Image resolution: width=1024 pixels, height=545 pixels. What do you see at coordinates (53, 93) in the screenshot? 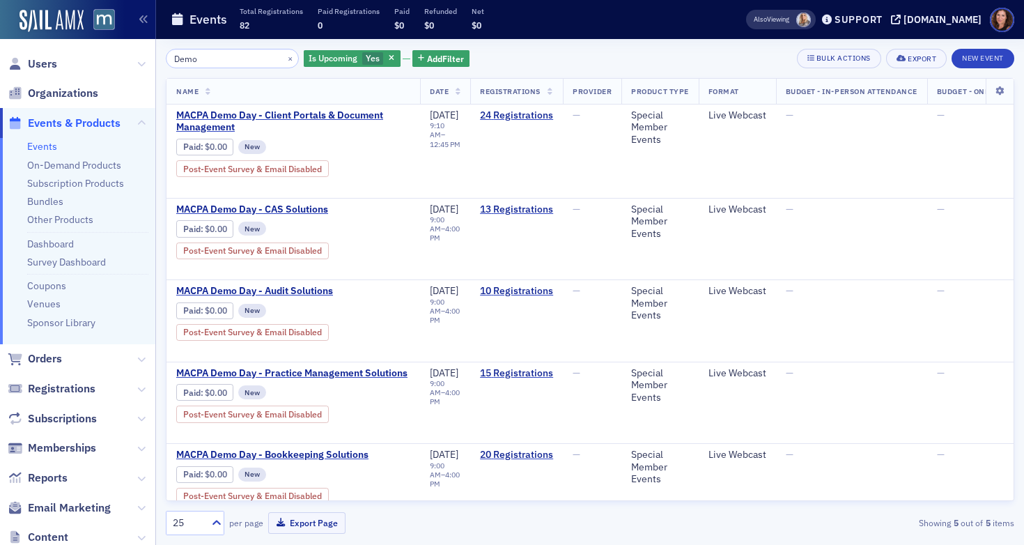
I see `a: Organizations` at bounding box center [53, 93].